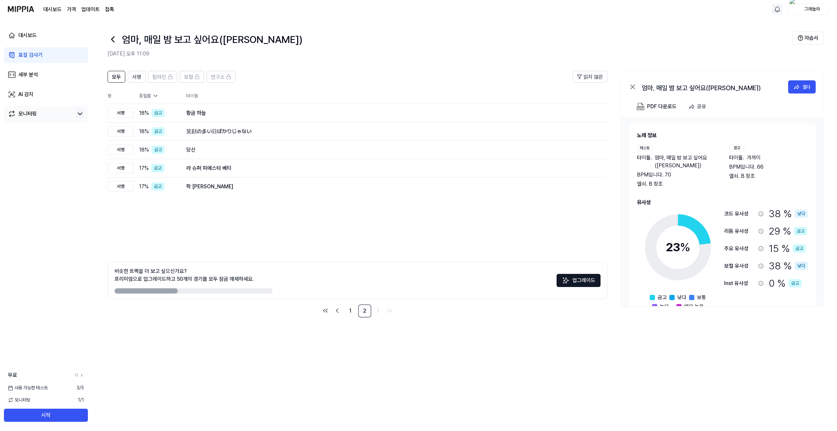  What do you see at coordinates (192, 77) in the screenshot?
I see `button: 보컬` at bounding box center [192, 77].